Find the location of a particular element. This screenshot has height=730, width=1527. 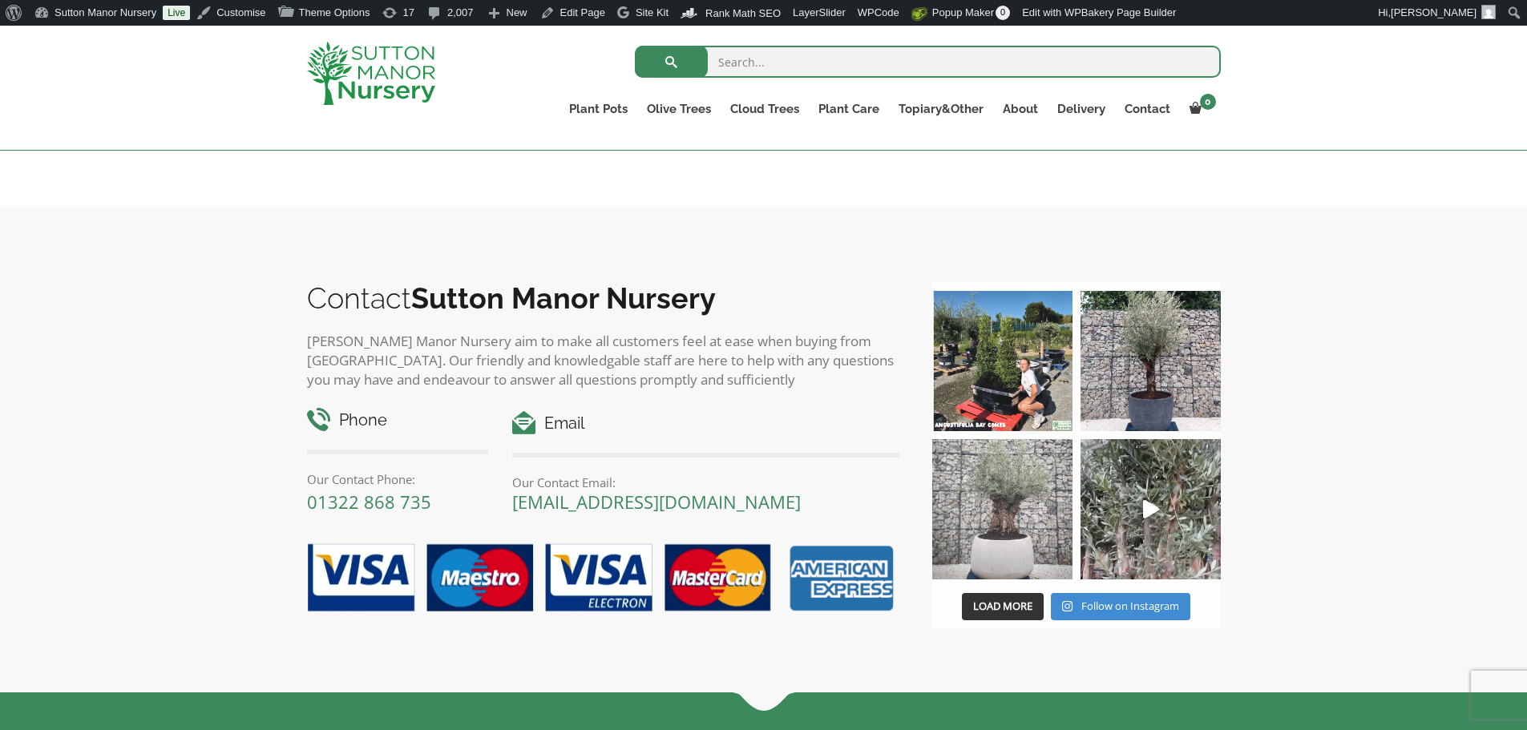

img: logo is located at coordinates (371, 73).